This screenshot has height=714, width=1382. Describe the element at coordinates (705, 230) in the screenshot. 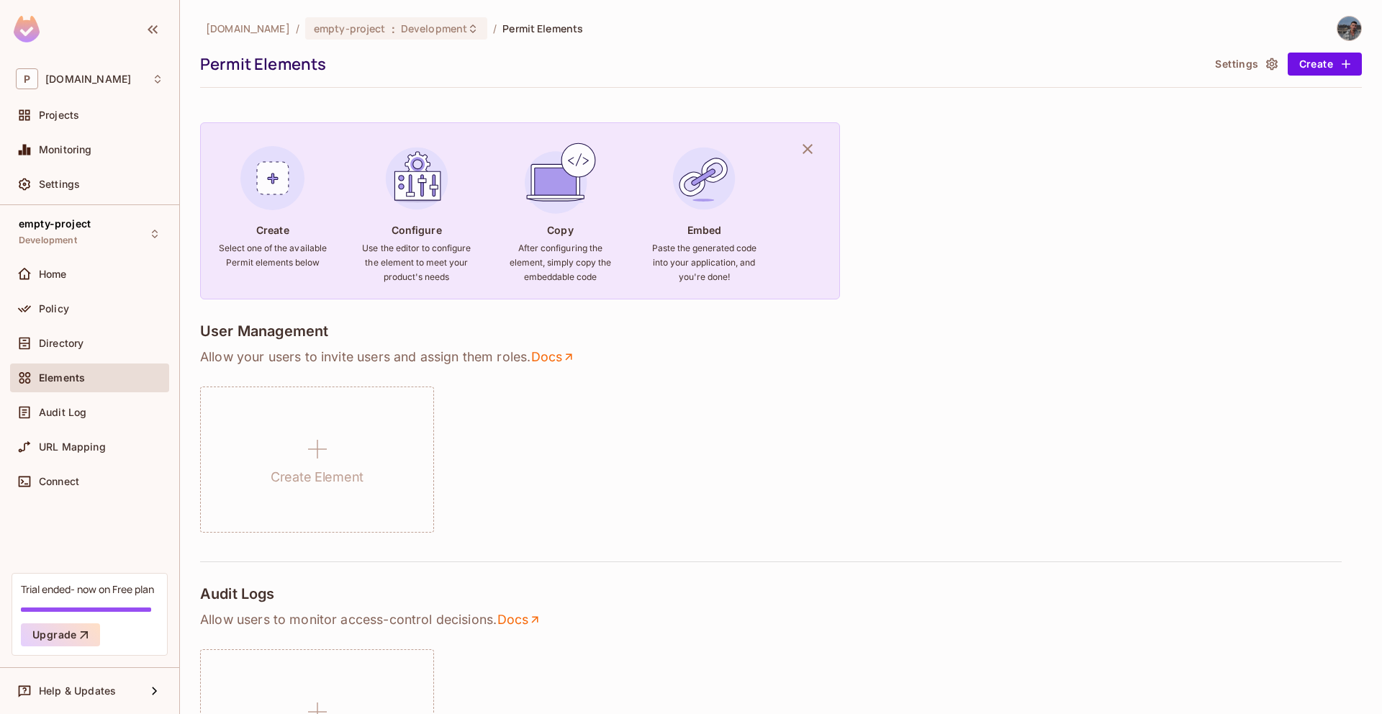

I see `h4: Embed` at that location.